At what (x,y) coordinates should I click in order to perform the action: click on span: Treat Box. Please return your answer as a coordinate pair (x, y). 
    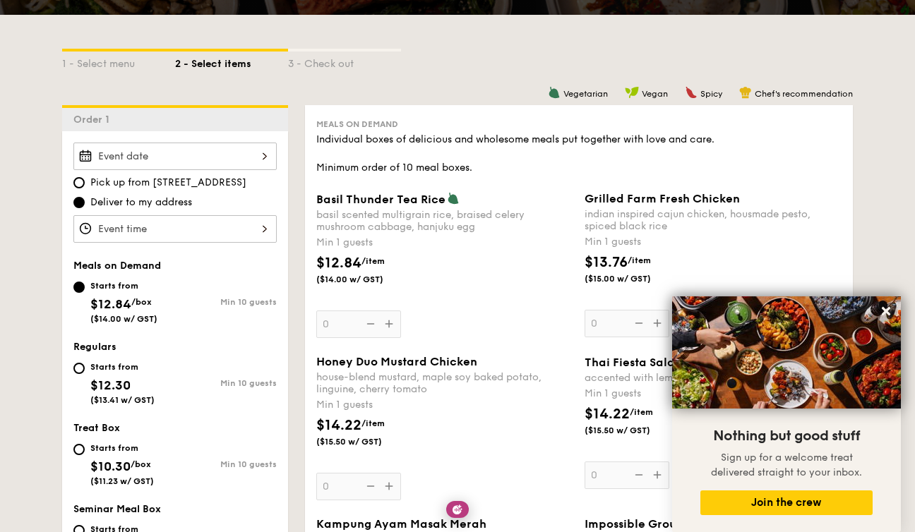
    Looking at the image, I should click on (97, 428).